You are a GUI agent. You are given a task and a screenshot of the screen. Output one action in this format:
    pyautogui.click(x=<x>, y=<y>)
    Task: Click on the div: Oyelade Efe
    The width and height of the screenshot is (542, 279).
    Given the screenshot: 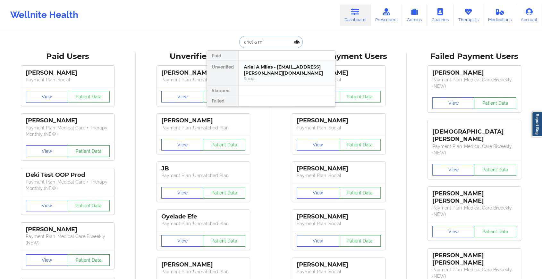 What is the action you would take?
    pyautogui.click(x=203, y=217)
    